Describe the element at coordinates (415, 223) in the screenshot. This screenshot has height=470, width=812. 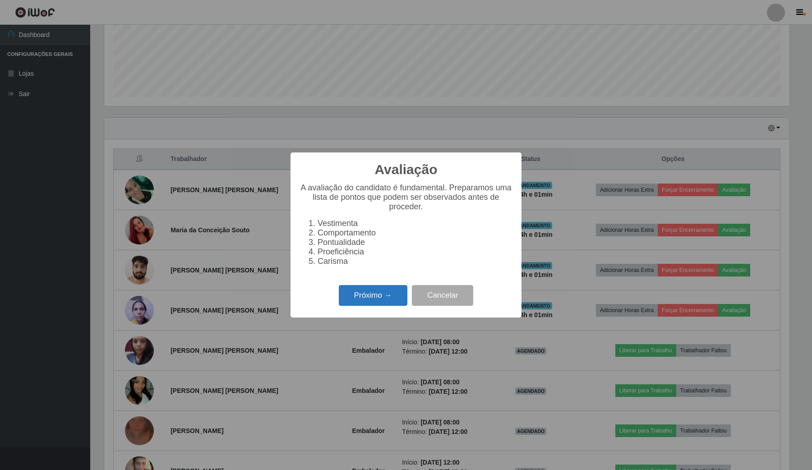
I see `li: Vestimenta` at that location.